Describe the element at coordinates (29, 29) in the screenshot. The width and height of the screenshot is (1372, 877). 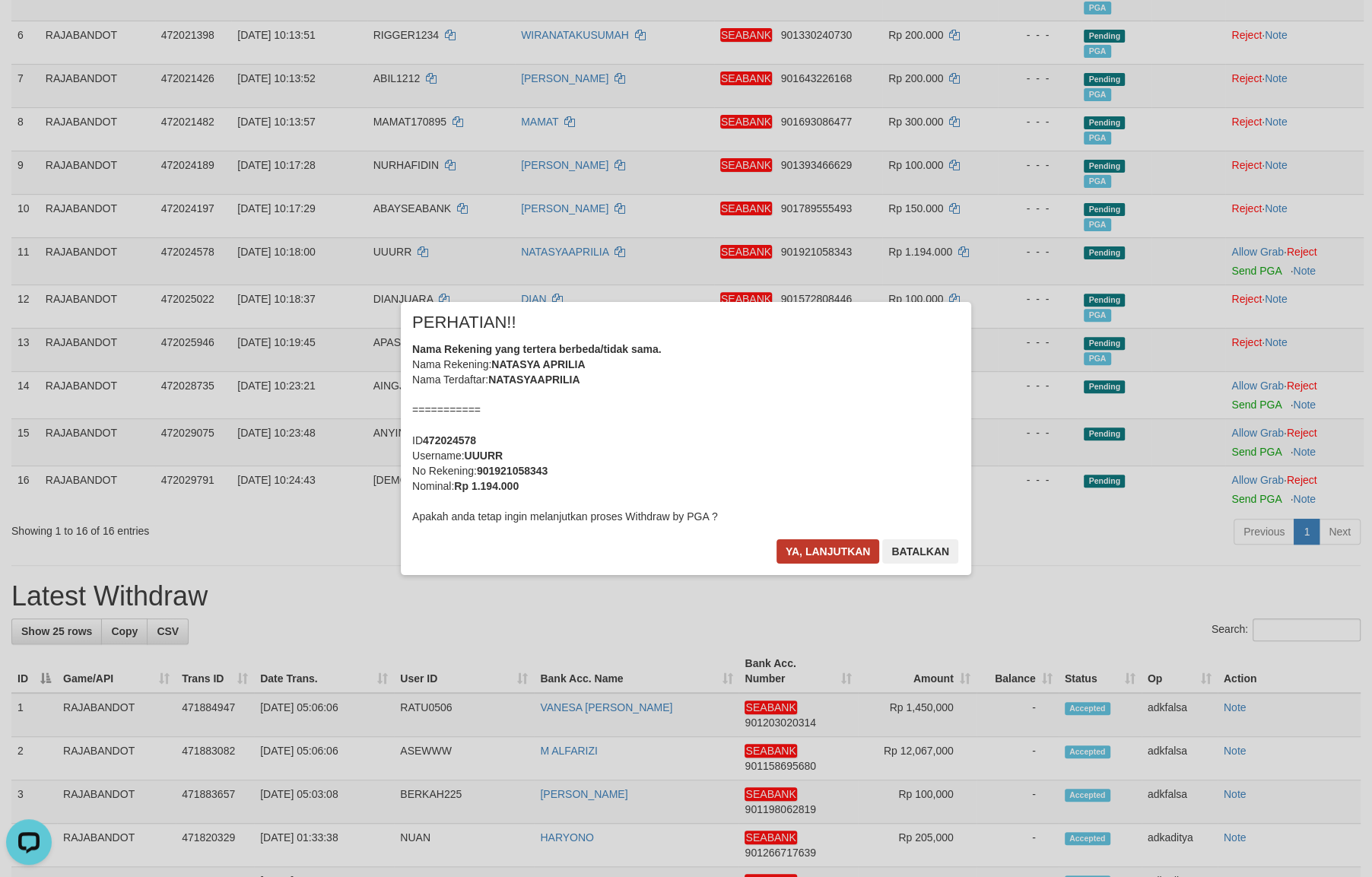
I see `button: Open LiveChat chat widget` at that location.